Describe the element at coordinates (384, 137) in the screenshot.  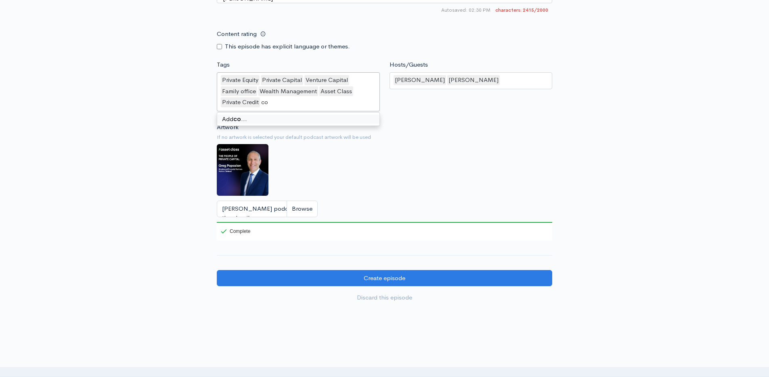
I see `small: If no artwork is selected your default podcast artwork will be used` at that location.